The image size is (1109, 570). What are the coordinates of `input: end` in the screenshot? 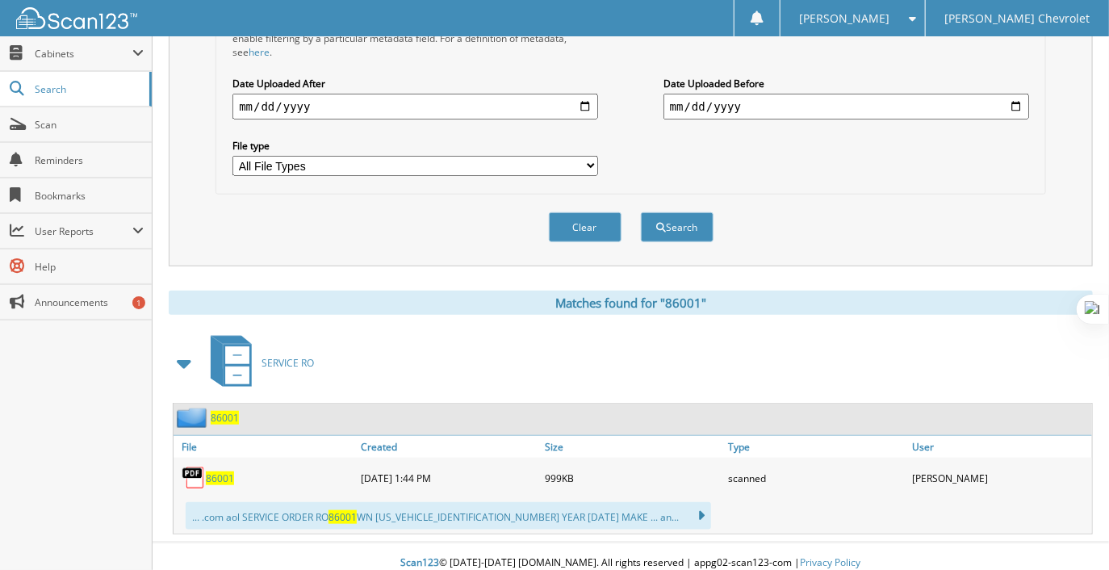 It's located at (846, 107).